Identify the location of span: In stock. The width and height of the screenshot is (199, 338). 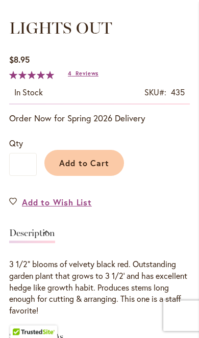
(29, 92).